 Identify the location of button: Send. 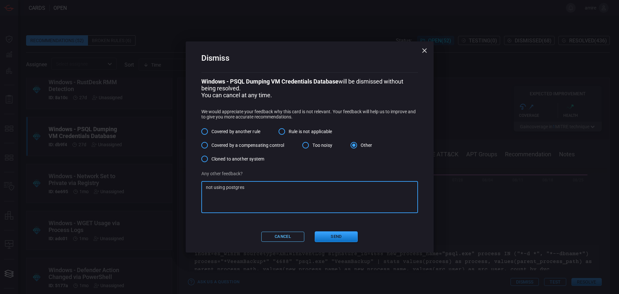
(336, 236).